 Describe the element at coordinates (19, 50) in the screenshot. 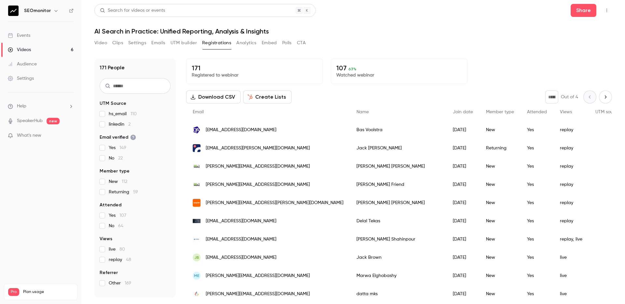

I see `div: Videos` at that location.